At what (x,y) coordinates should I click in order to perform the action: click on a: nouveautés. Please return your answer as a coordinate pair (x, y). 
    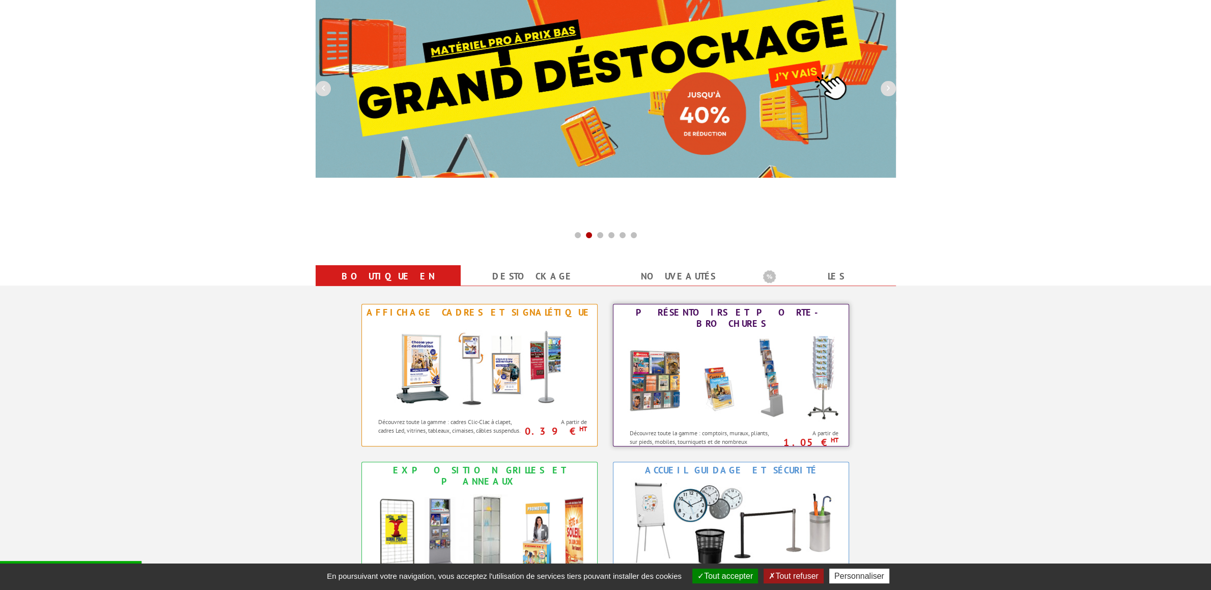
    Looking at the image, I should click on (678, 276).